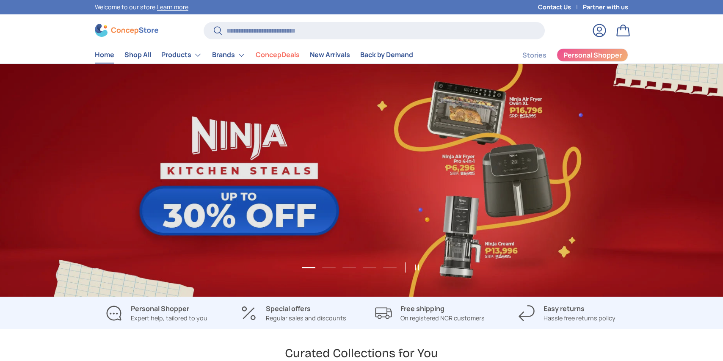  I want to click on a: ConcepStore, so click(127, 30).